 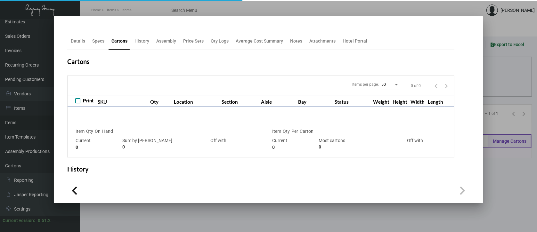 I want to click on div: Hotel Portal, so click(x=355, y=41).